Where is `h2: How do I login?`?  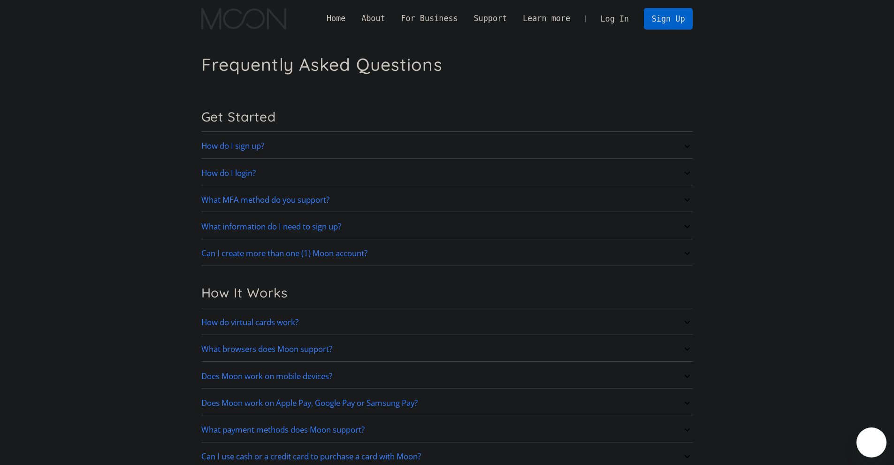
h2: How do I login? is located at coordinates (229, 173).